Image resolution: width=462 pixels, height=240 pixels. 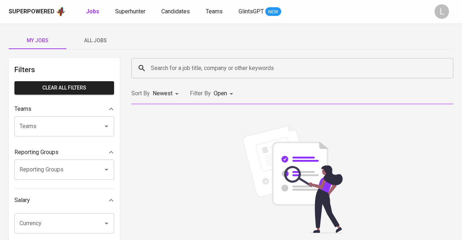 What do you see at coordinates (224, 93) in the screenshot?
I see `div: Open` at bounding box center [224, 93].